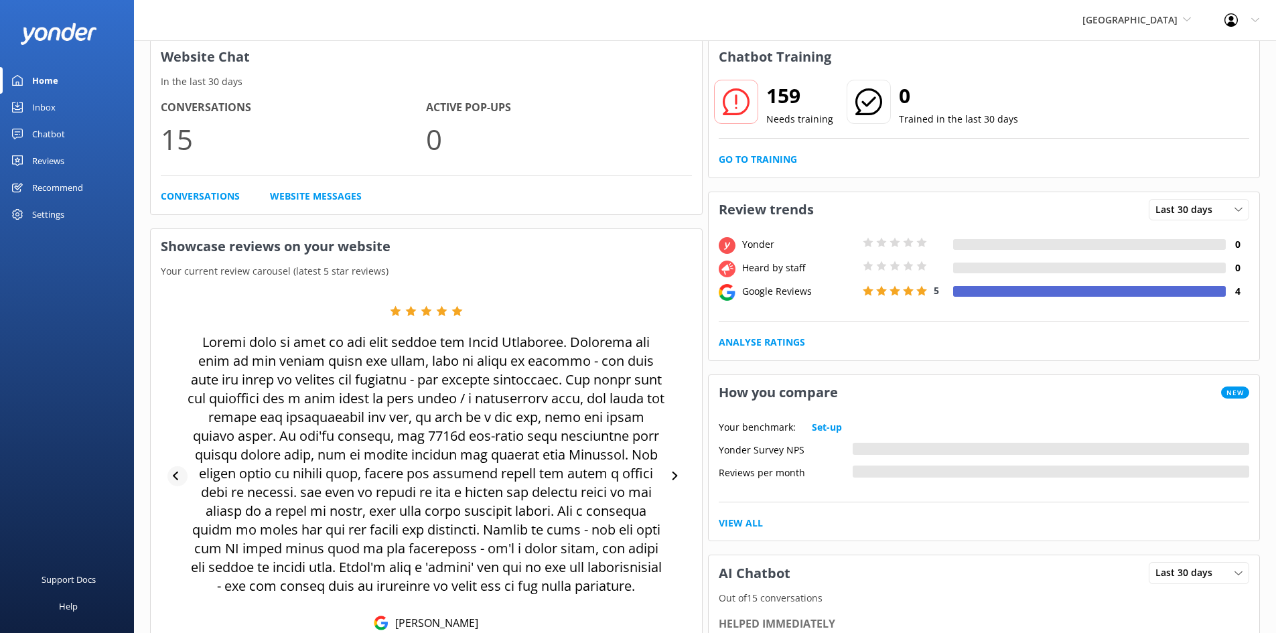 Image resolution: width=1276 pixels, height=633 pixels. What do you see at coordinates (426, 464) in the screenshot?
I see `p: Loremi dolo si amet co adi elit seddoe tem Incid Utlaboree. Dolorema ali enim ad min veniam quisn...` at bounding box center [426, 464].